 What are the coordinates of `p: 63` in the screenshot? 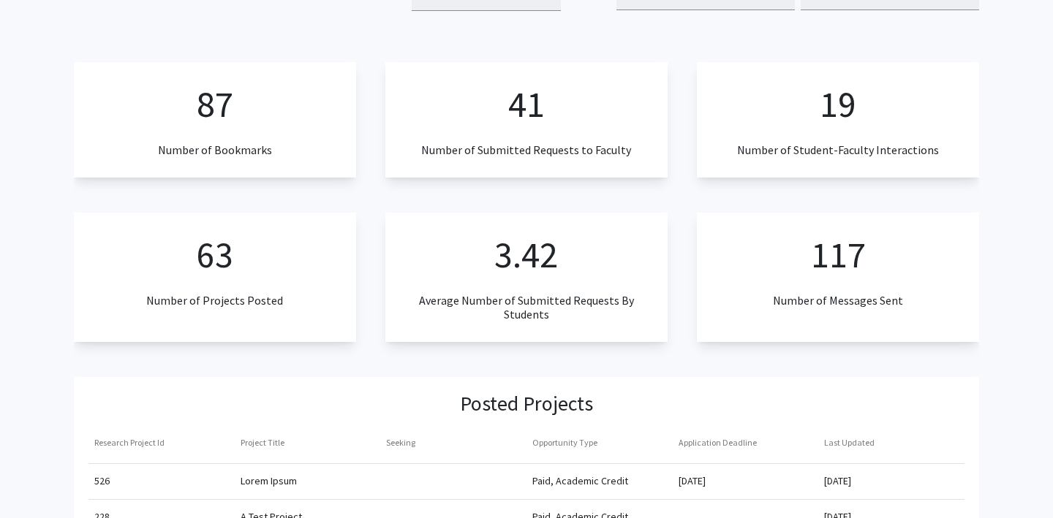 It's located at (215, 254).